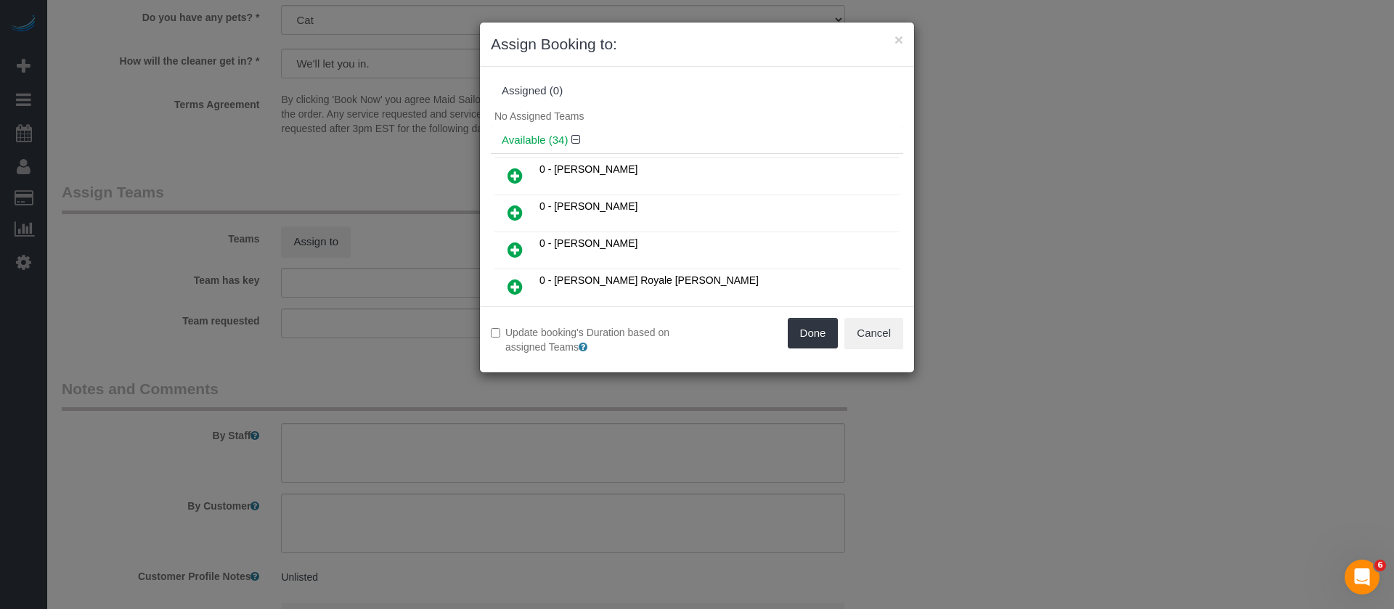  I want to click on input: Update booking's Duration based on assigned Teams, so click(495, 332).